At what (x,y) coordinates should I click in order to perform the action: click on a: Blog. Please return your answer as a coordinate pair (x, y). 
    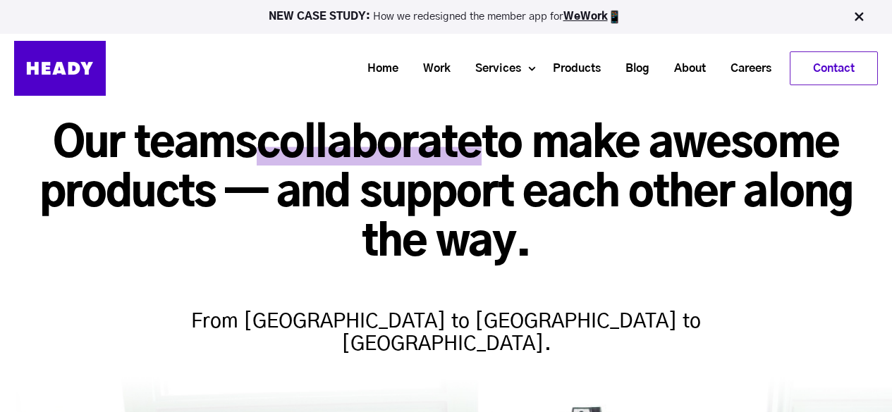
    Looking at the image, I should click on (632, 68).